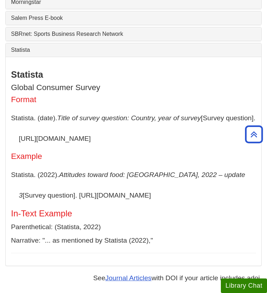  What do you see at coordinates (134, 278) in the screenshot?
I see `p: See with DOI if your article includes a .` at bounding box center [134, 278].